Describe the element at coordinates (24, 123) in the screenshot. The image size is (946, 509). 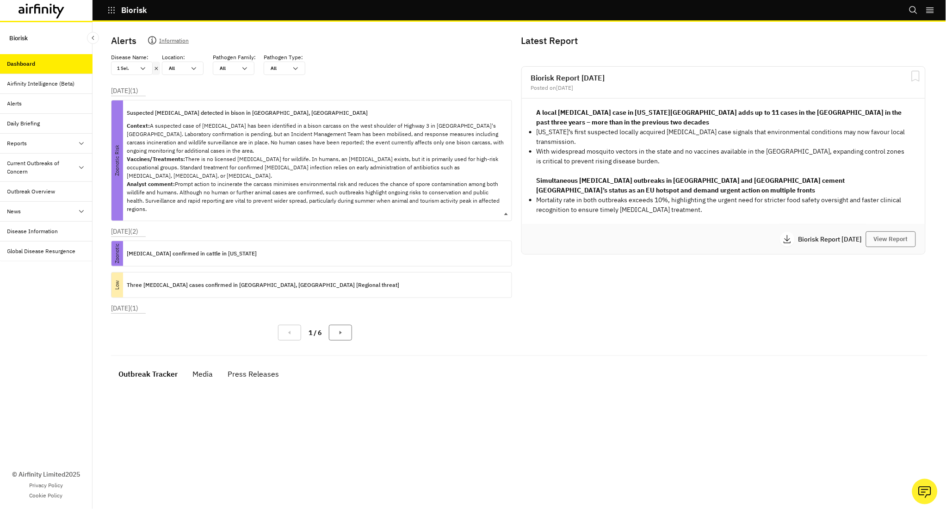
I see `div: Daily Briefing` at that location.